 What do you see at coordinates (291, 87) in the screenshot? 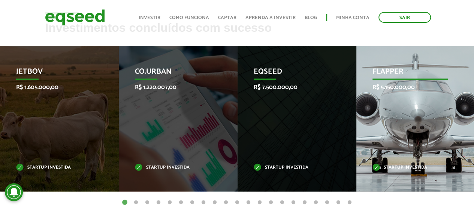
I see `p: R$ 7.500.000,00` at bounding box center [291, 87].